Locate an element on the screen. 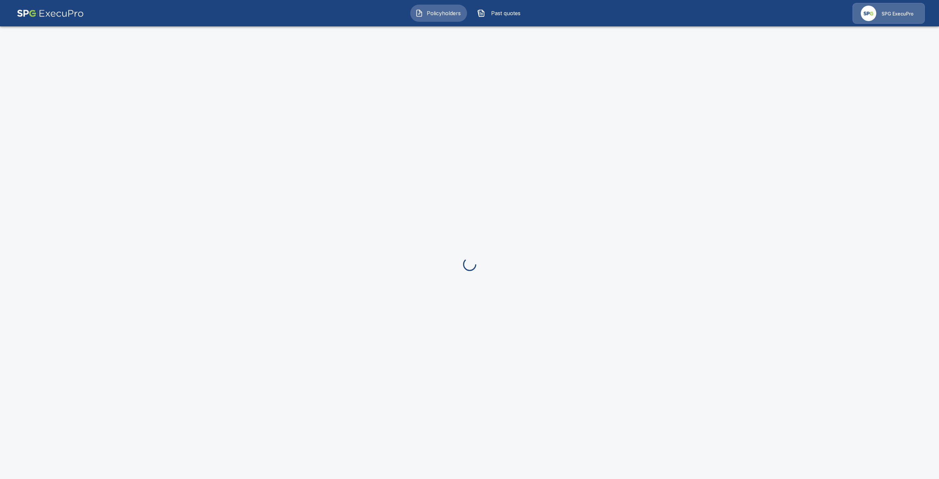 This screenshot has width=939, height=479. img: Past quotes Icon is located at coordinates (481, 13).